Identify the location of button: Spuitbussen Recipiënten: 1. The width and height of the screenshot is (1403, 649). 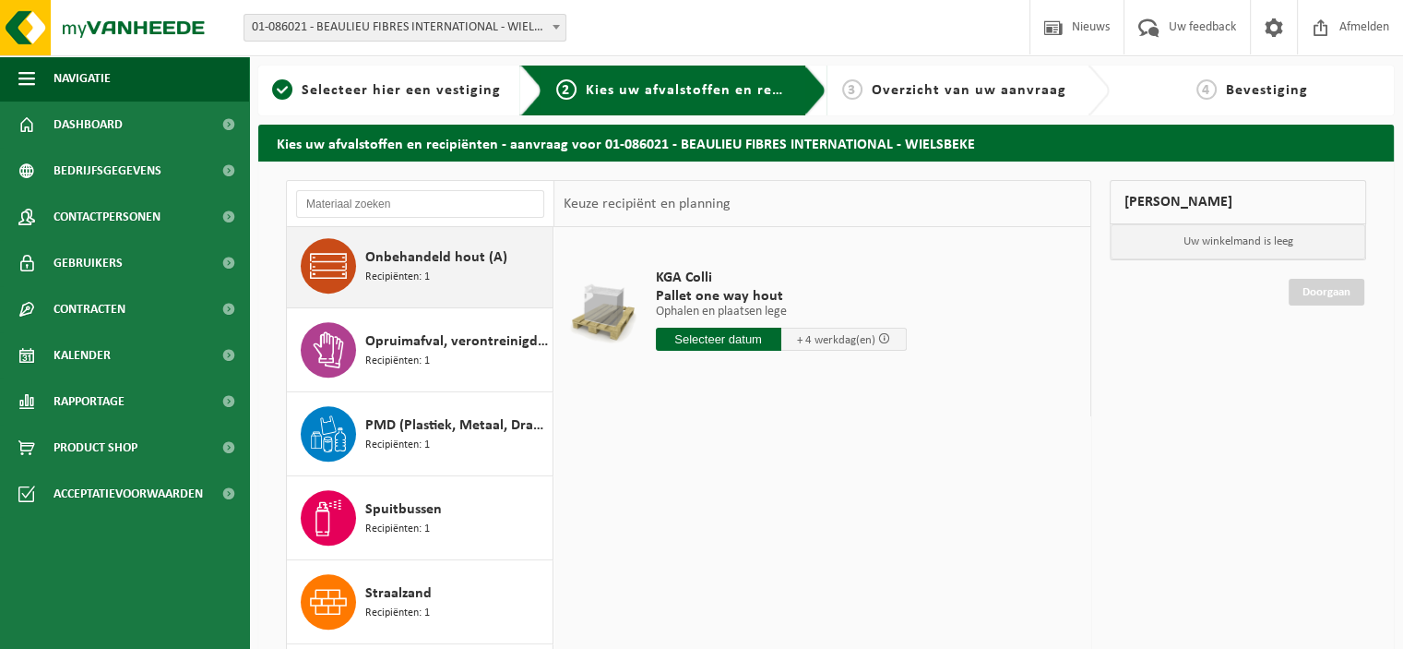
(420, 518).